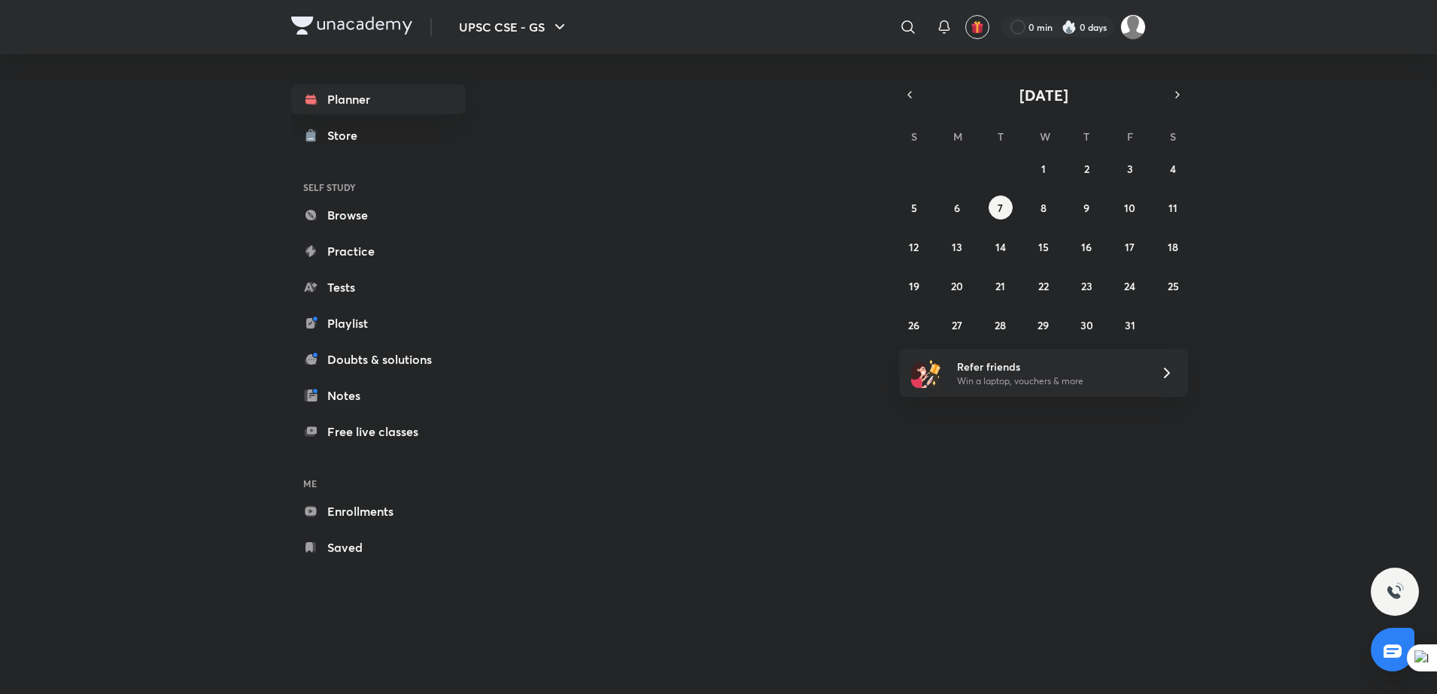 The height and width of the screenshot is (694, 1437). What do you see at coordinates (378, 287) in the screenshot?
I see `a: Tests` at bounding box center [378, 287].